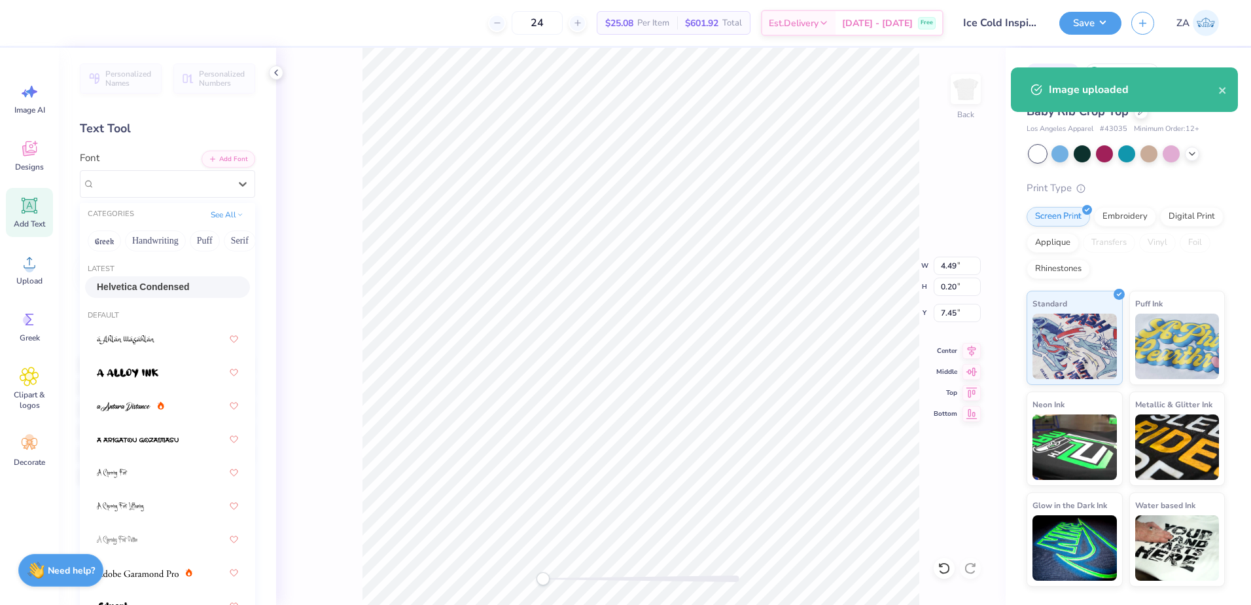 Image resolution: width=1251 pixels, height=605 pixels. What do you see at coordinates (1058, 269) in the screenshot?
I see `div: Rhinestones` at bounding box center [1058, 269].